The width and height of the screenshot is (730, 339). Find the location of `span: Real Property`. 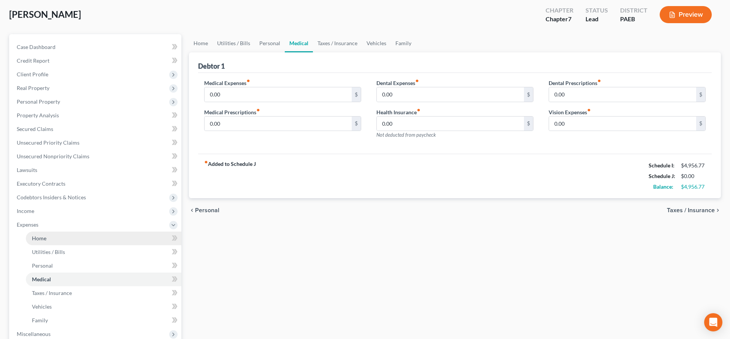

span: Real Property is located at coordinates (33, 88).